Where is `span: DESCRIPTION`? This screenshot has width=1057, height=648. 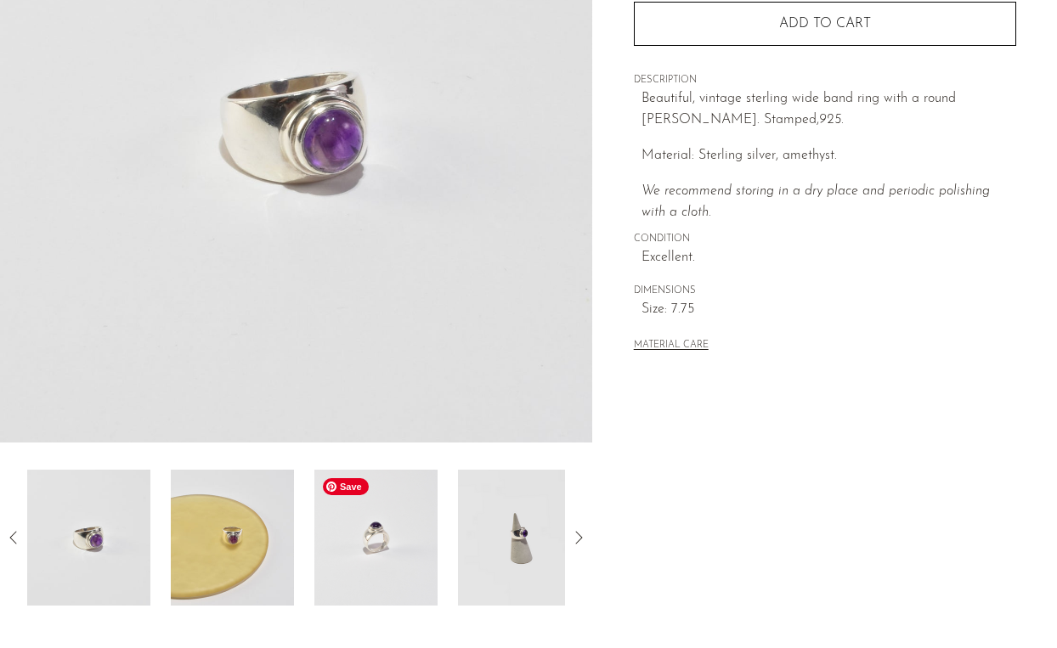
span: DESCRIPTION is located at coordinates (825, 81).